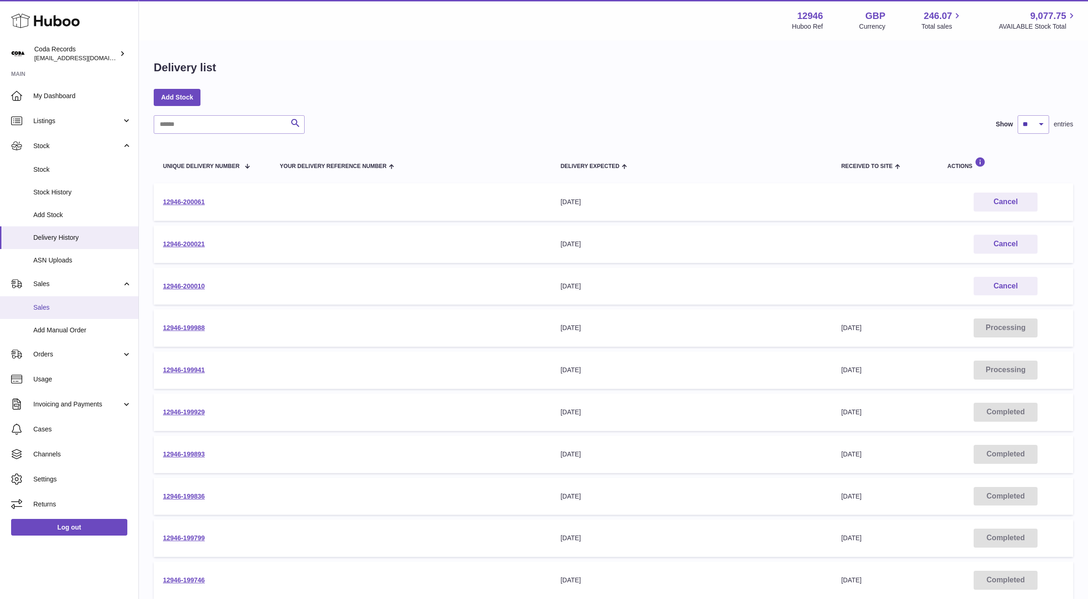  What do you see at coordinates (590, 166) in the screenshot?
I see `span: Delivery Expected` at bounding box center [590, 166].